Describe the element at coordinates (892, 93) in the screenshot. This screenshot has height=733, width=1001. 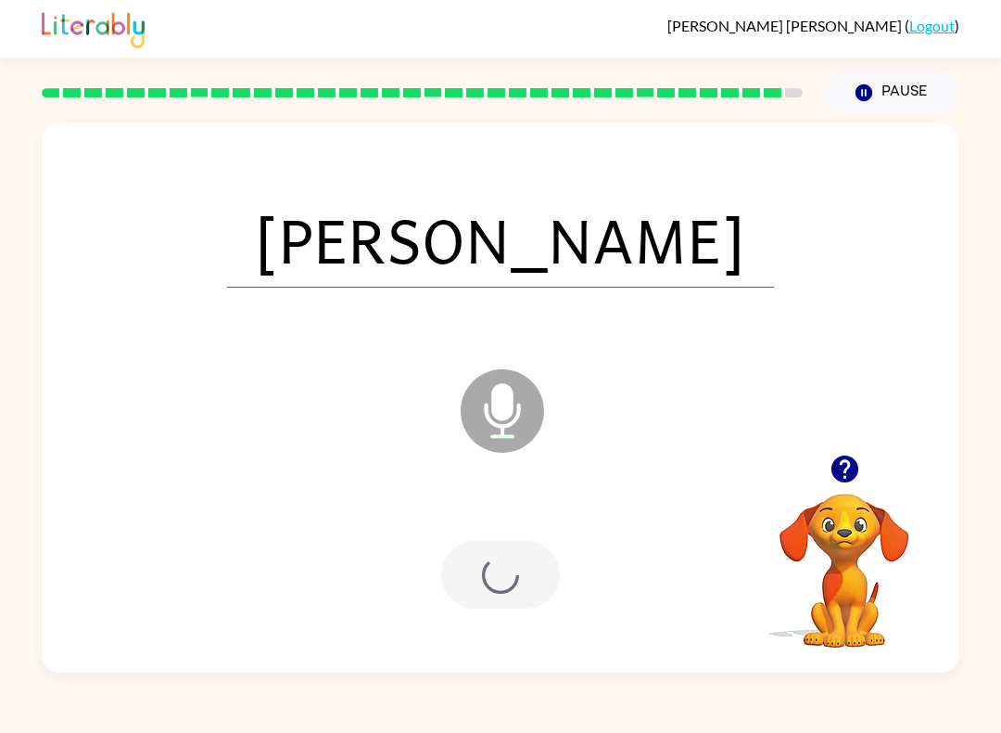
I see `button: Pause` at that location.